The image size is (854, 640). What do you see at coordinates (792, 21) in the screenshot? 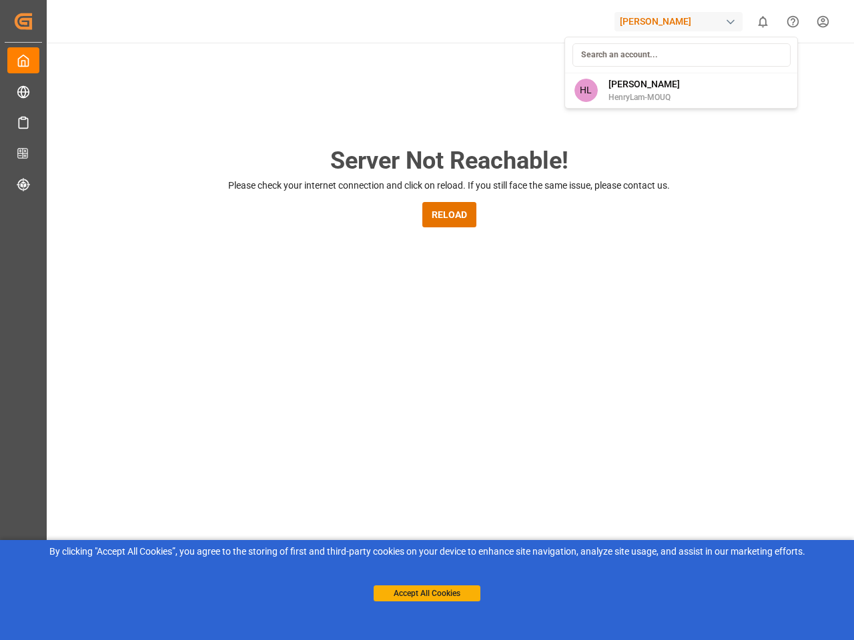
I see `button: Help Center` at bounding box center [792, 21].